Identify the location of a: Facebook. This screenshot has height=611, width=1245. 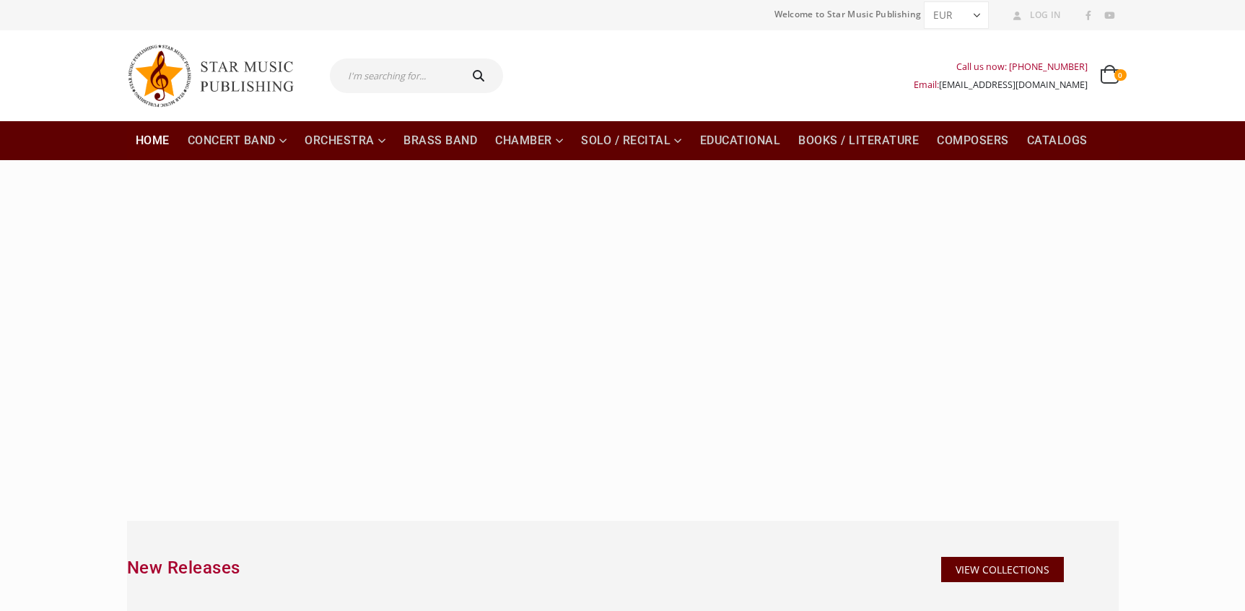
(1089, 16).